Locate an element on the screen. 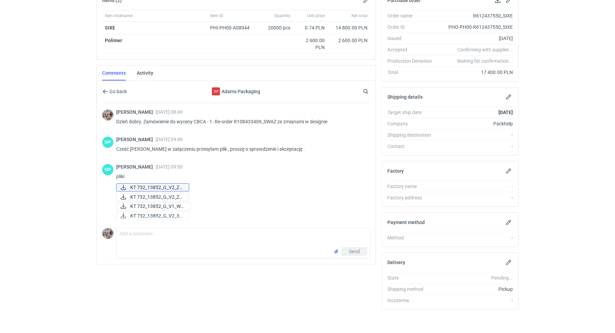  div: 0.74 PLN is located at coordinates (310, 28).